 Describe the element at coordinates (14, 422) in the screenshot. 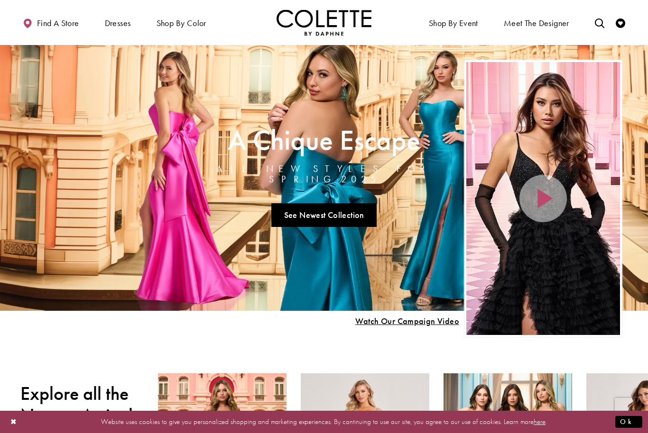

I see `button: Close Dialog` at that location.